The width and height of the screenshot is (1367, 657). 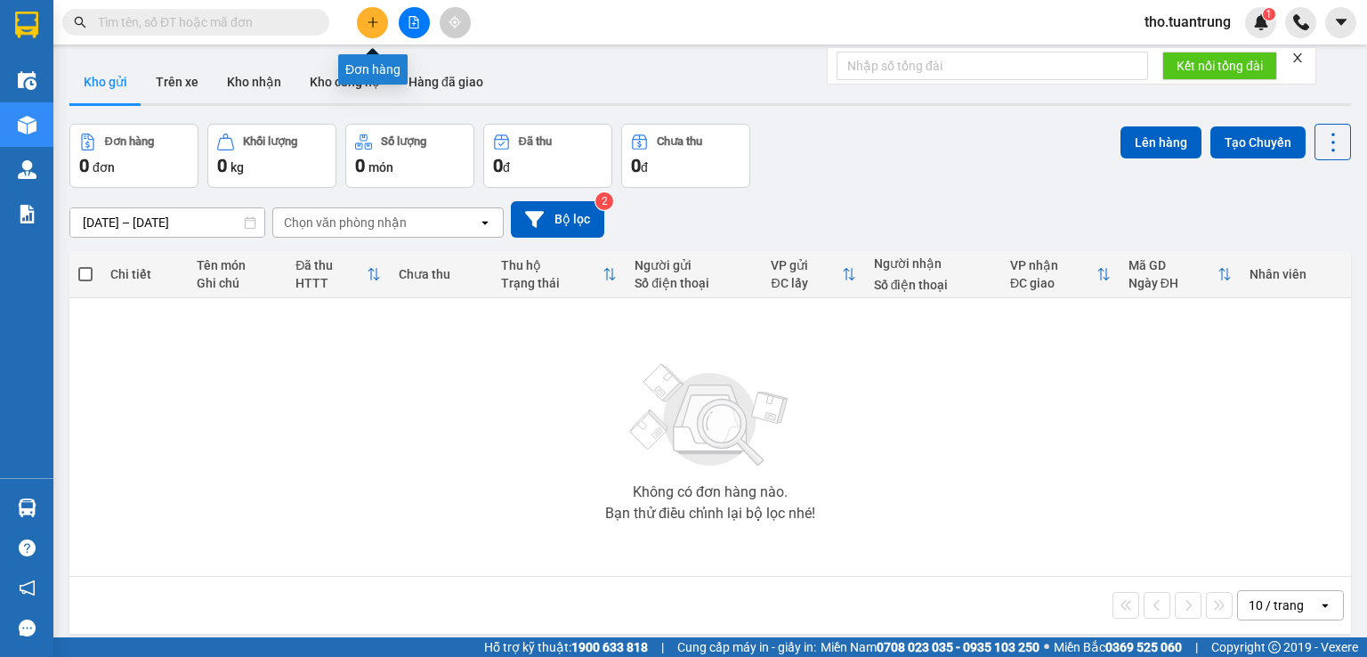 I want to click on div: VP nhận, so click(x=1053, y=265).